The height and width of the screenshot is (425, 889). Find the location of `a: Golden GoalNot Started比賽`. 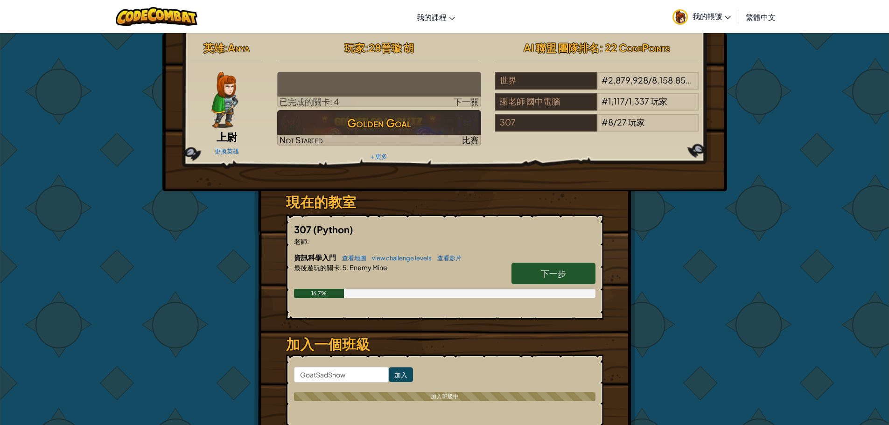

a: Golden GoalNot Started比賽 is located at coordinates (379, 128).